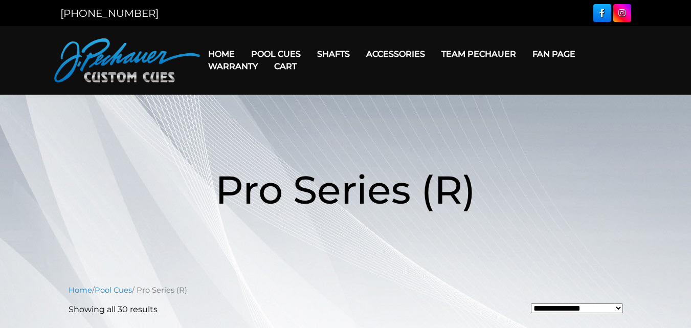 The image size is (691, 328). I want to click on img: Pechauer Custom Cues, so click(127, 60).